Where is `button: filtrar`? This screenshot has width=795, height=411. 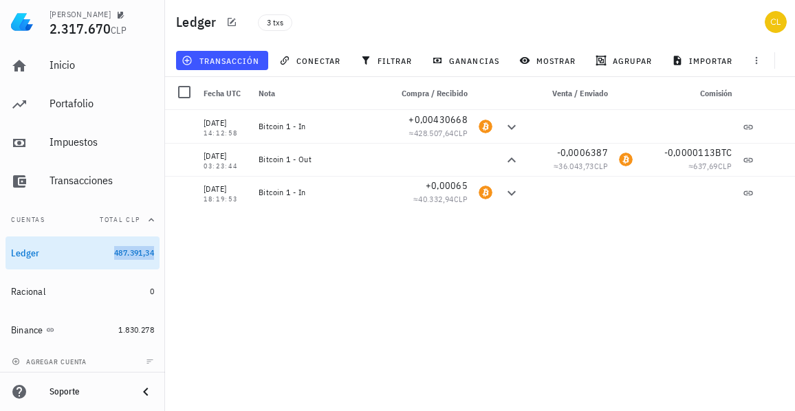
button: filtrar is located at coordinates (387, 61).